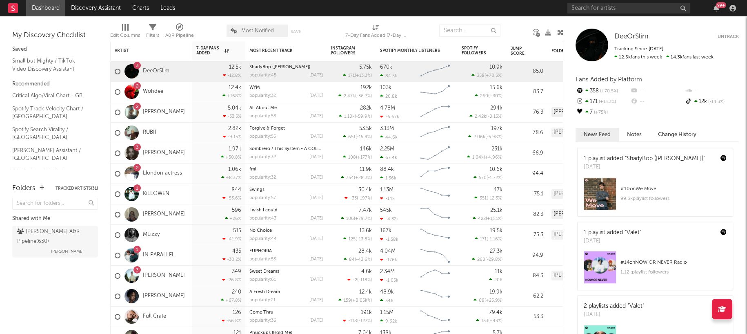 Image resolution: width=747 pixels, height=334 pixels. What do you see at coordinates (479, 137) in the screenshot?
I see `span: 2.06k` at bounding box center [479, 137].